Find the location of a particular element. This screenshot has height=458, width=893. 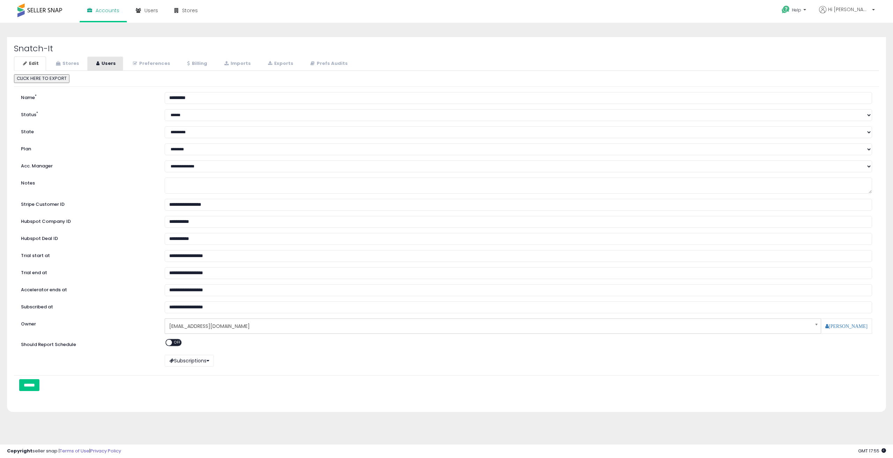

button: CLICK HERE TO EXPORT is located at coordinates (41, 78).